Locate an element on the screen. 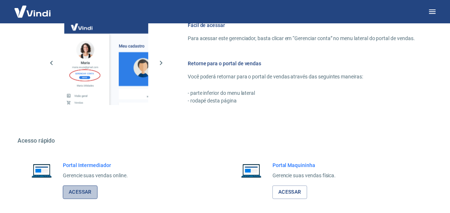 This screenshot has width=450, height=213. p: Gerencie suas vendas online. is located at coordinates (95, 176).